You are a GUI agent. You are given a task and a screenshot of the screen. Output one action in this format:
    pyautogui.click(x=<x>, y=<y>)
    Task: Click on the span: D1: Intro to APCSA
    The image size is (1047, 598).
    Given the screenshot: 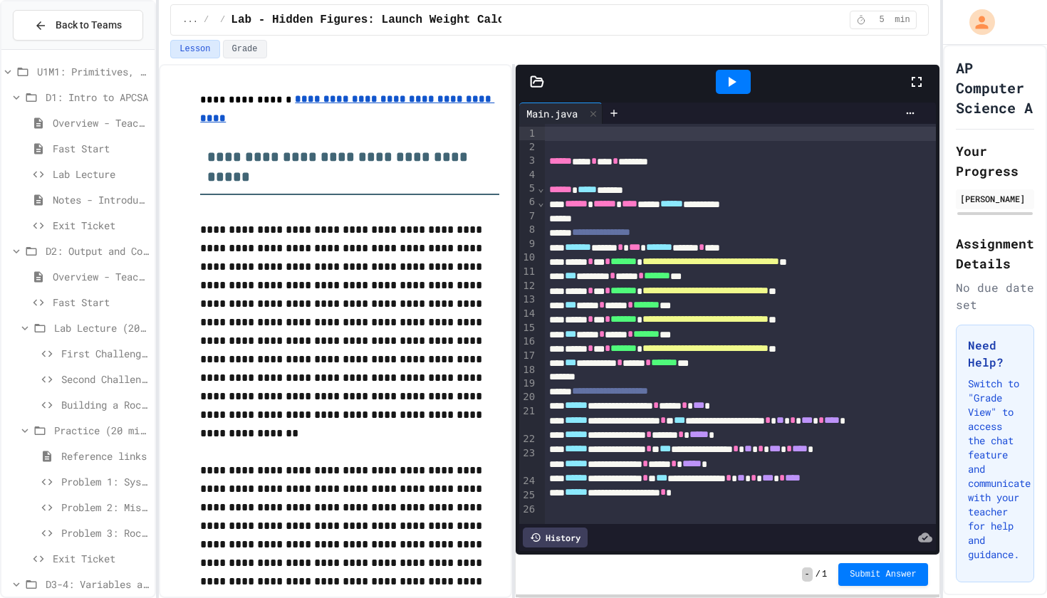 What is the action you would take?
    pyautogui.click(x=97, y=97)
    